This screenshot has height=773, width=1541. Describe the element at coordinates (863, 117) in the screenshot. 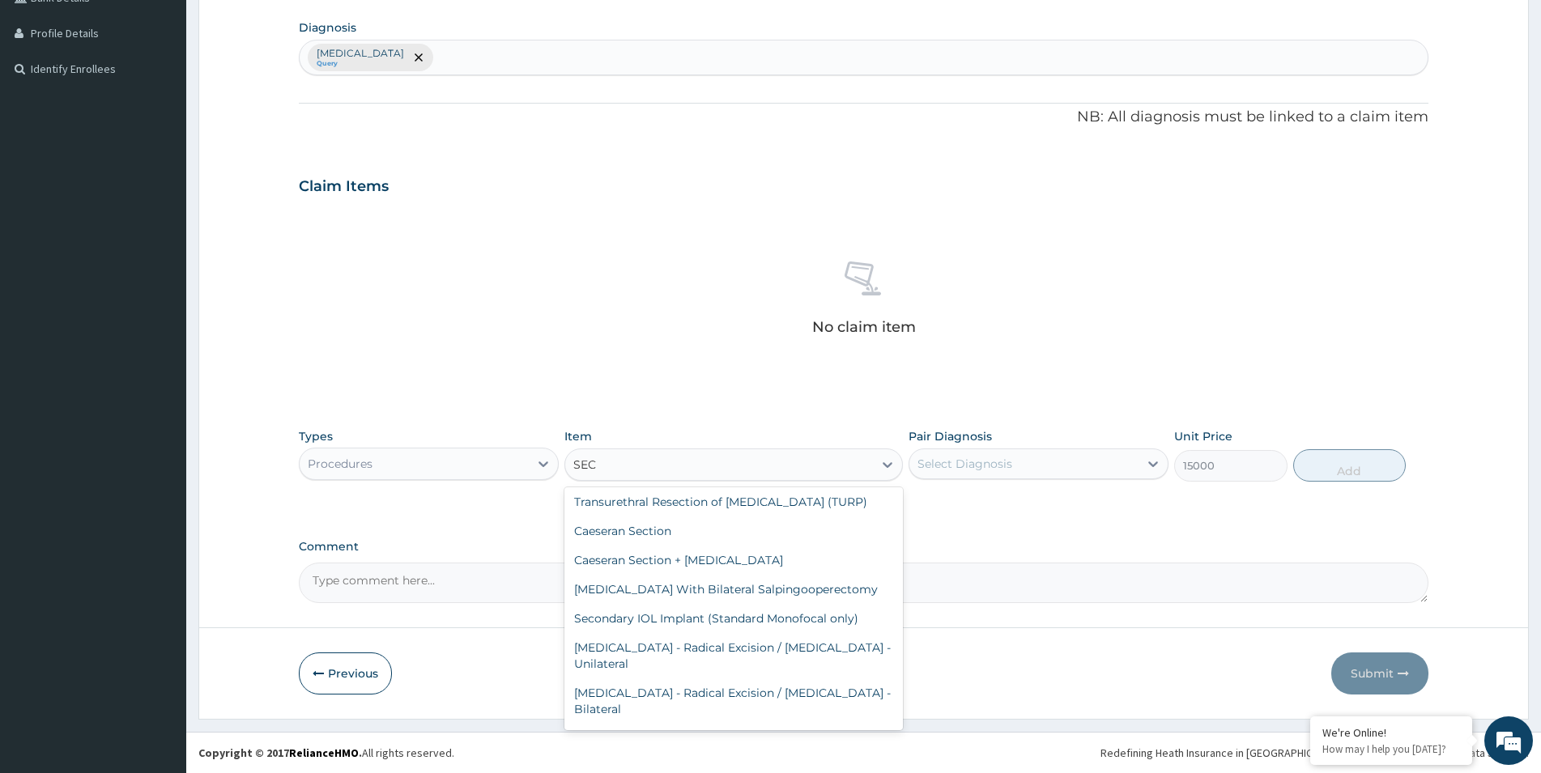

I see `p: NB: All diagnosis must be linked to a claim item` at that location.